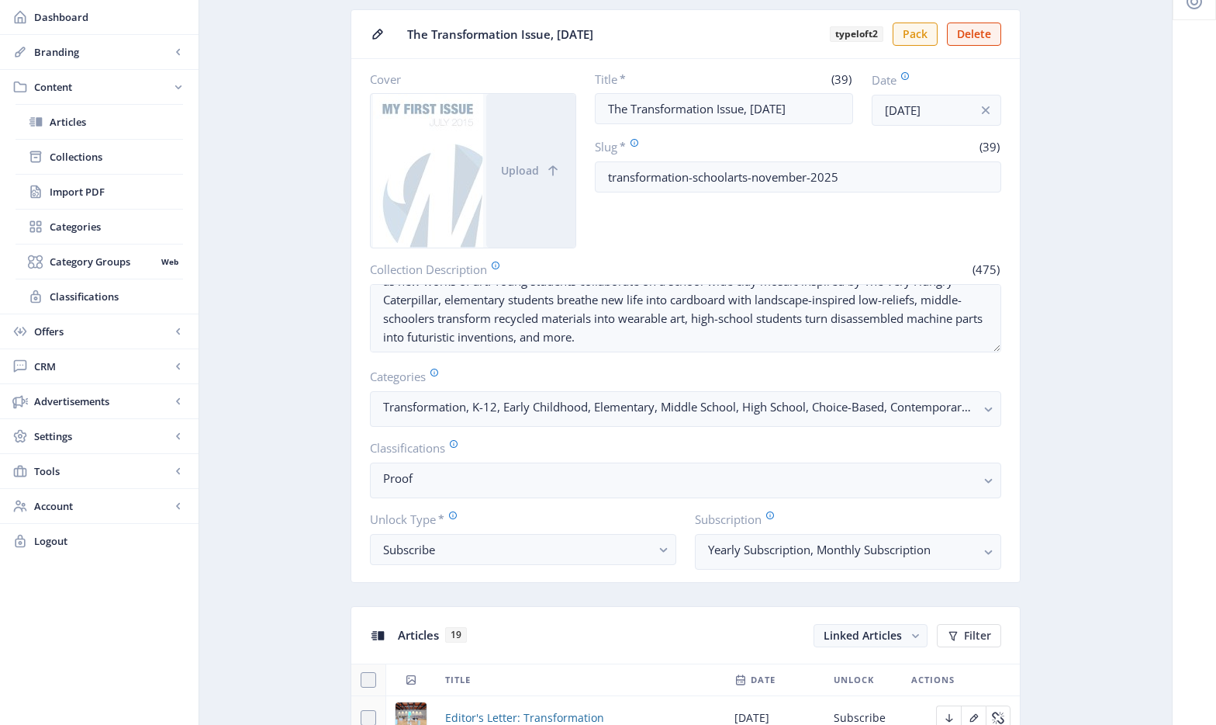 Image resolution: width=1216 pixels, height=725 pixels. Describe the element at coordinates (930, 80) in the screenshot. I see `label: Date` at that location.